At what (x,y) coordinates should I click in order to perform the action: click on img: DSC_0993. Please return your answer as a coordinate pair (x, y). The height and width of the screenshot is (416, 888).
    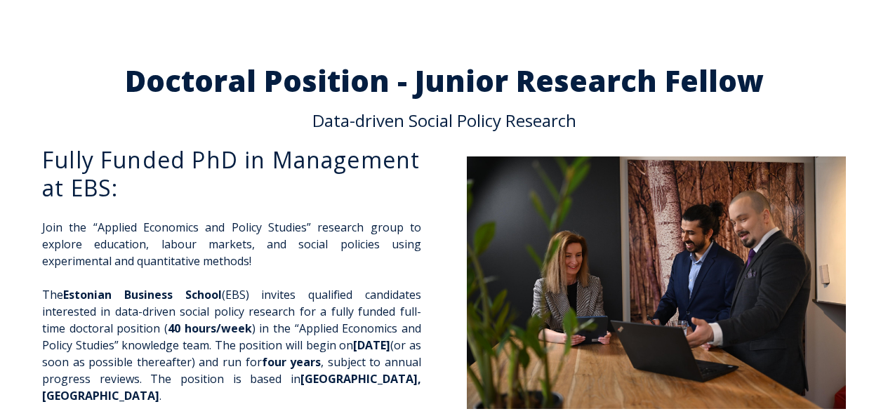
    Looking at the image, I should click on (656, 283).